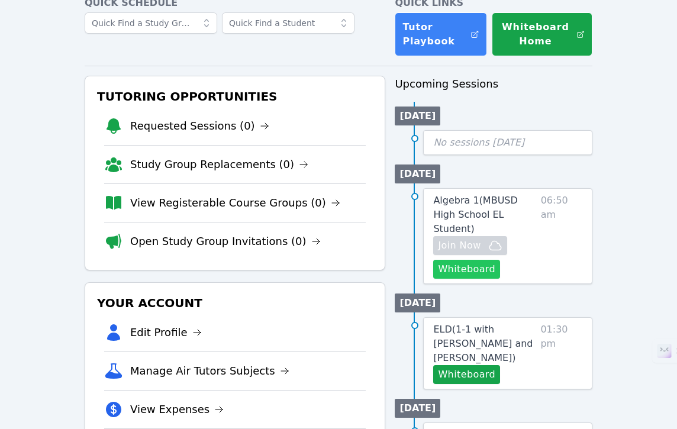 The image size is (677, 429). What do you see at coordinates (561, 236) in the screenshot?
I see `span: 06:50 am` at bounding box center [561, 236].